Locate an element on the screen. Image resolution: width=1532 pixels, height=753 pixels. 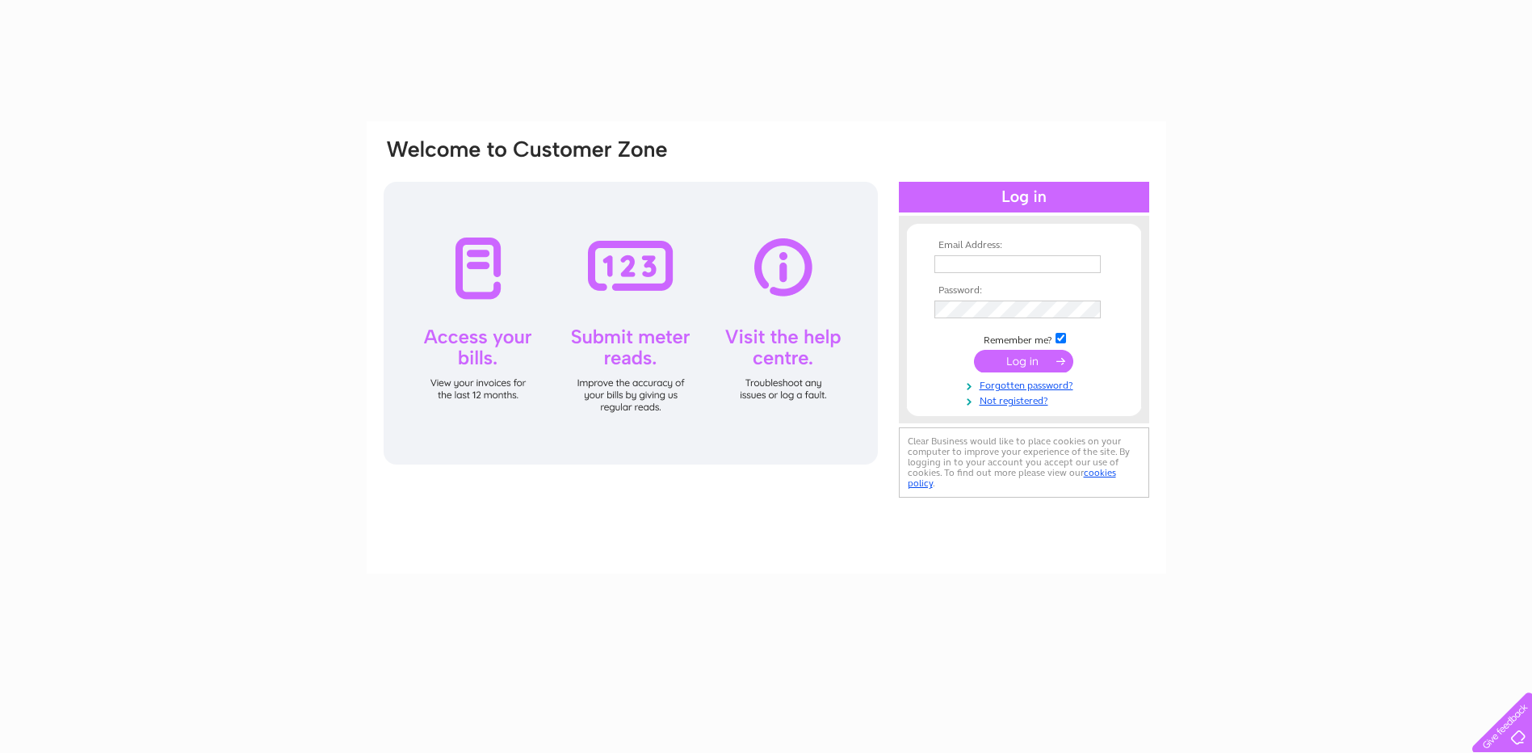
td: Remember me? is located at coordinates (1024, 338).